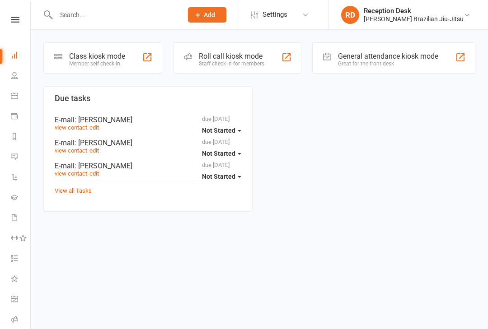 Image resolution: width=488 pixels, height=329 pixels. I want to click on div: Roll call kiosk mode, so click(231, 56).